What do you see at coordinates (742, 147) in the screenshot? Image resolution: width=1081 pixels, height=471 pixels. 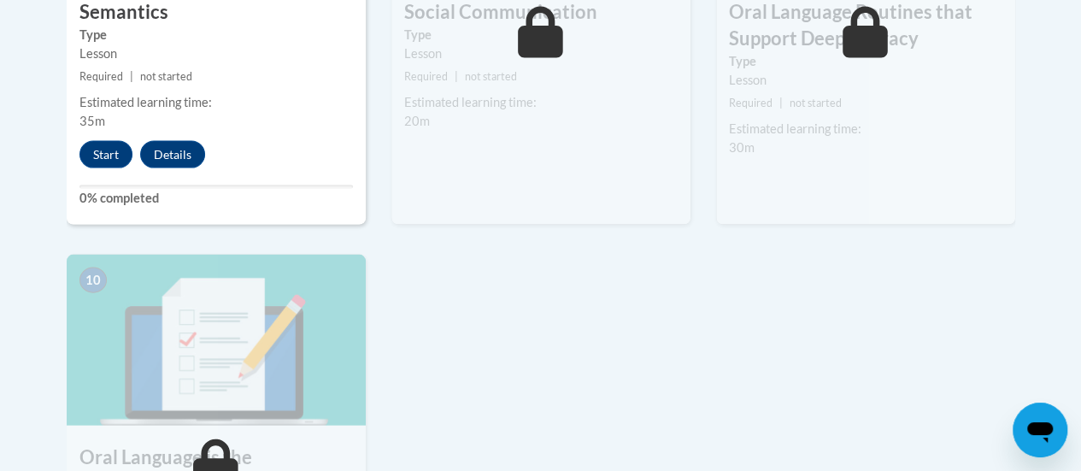 I see `span: 30m` at bounding box center [742, 147].